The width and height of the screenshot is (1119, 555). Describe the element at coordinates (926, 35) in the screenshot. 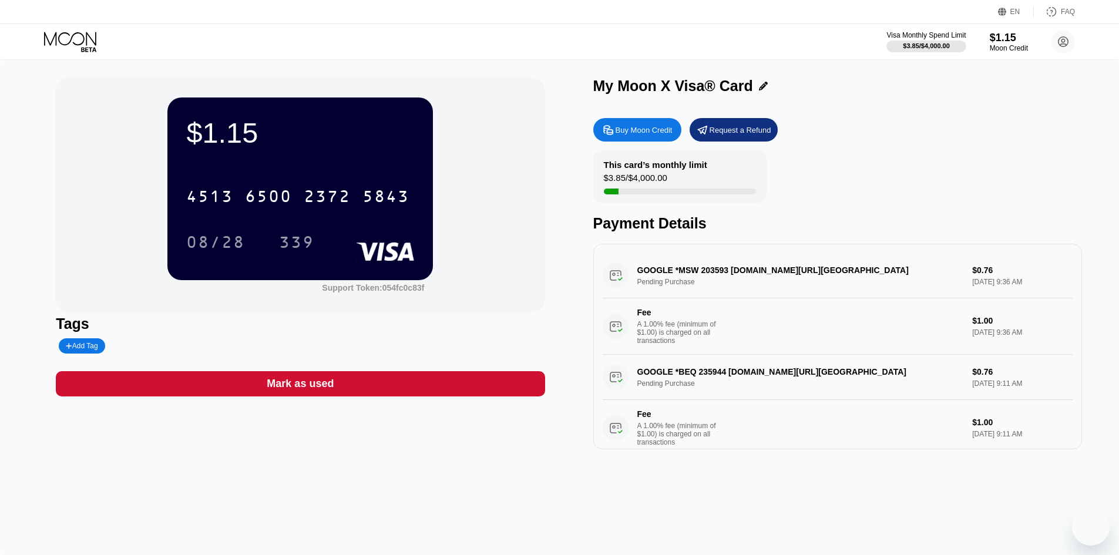

I see `div: Visa Monthly Spend Limit` at that location.